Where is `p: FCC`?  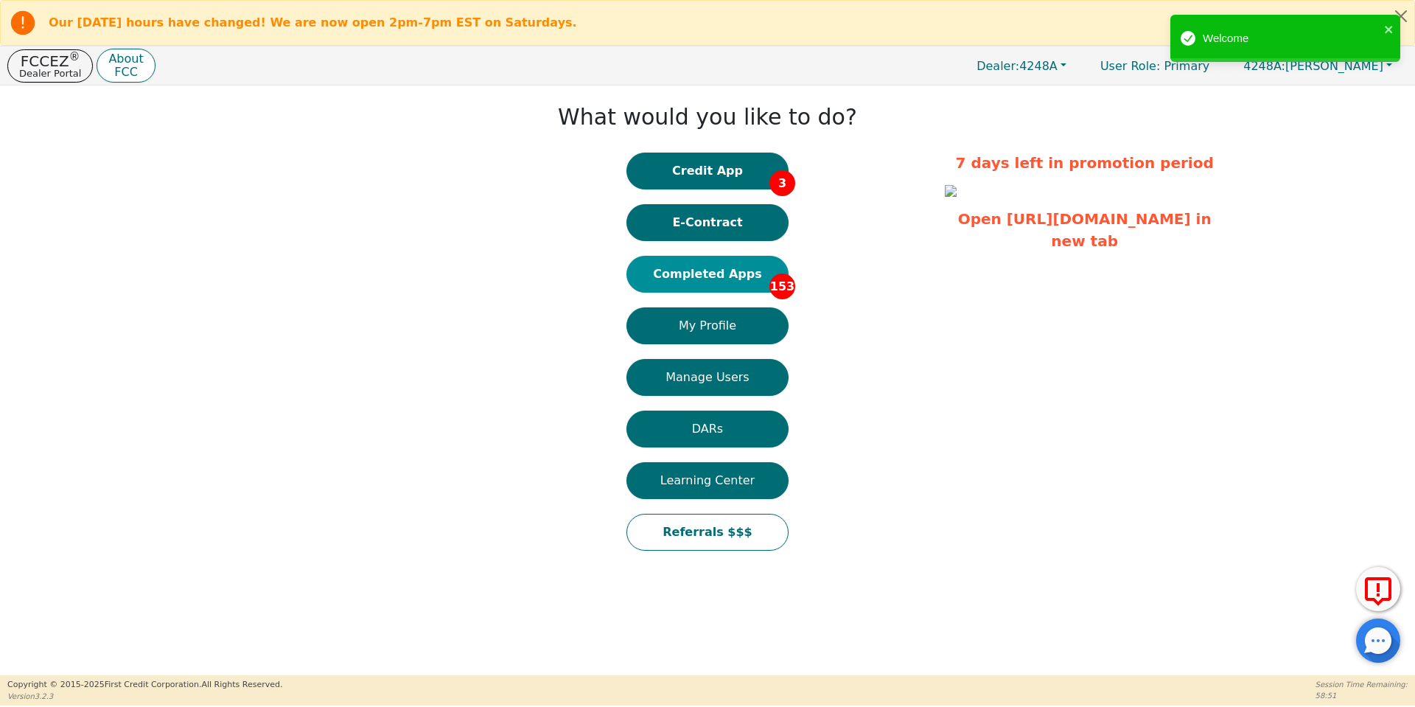 p: FCC is located at coordinates (125, 72).